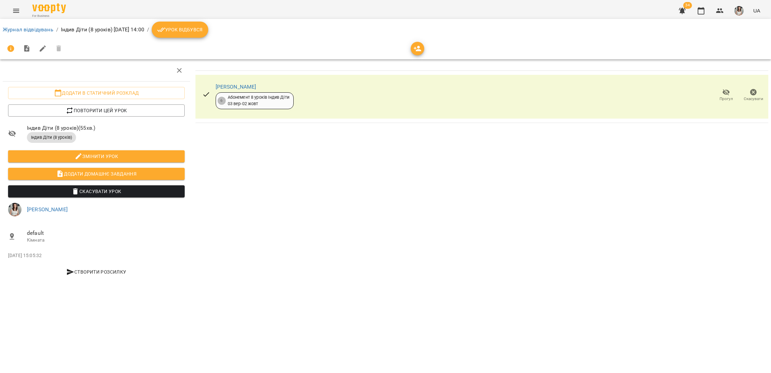 Image resolution: width=771 pixels, height=373 pixels. Describe the element at coordinates (106, 128) in the screenshot. I see `span: Індив Діти (8 уроків) ( 55 хв. )` at that location.